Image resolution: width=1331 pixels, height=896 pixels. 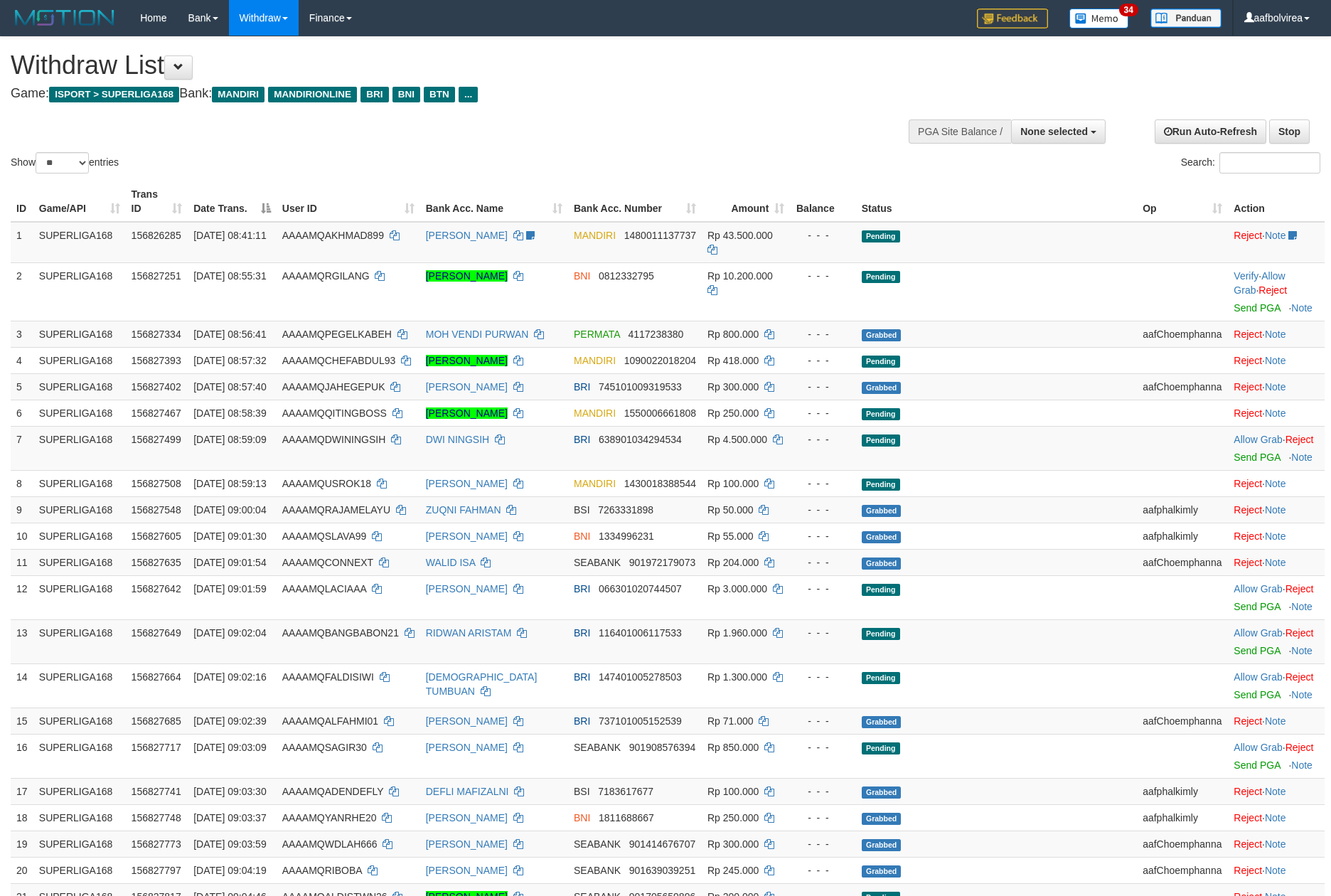 What do you see at coordinates (157, 235) in the screenshot?
I see `span: 156826285` at bounding box center [157, 235].